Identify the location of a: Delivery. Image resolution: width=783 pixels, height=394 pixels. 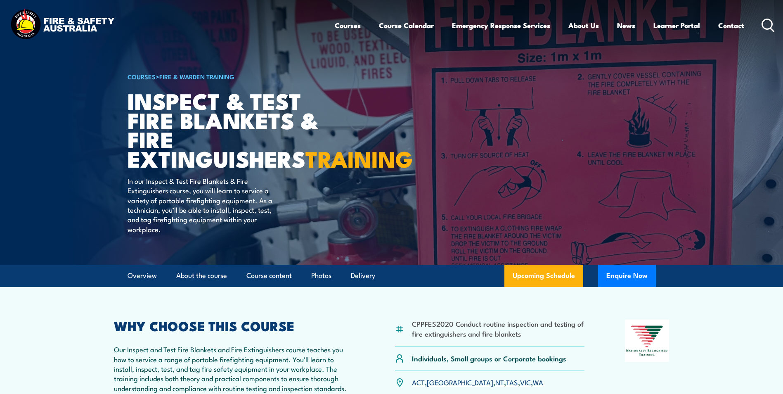
(363, 275).